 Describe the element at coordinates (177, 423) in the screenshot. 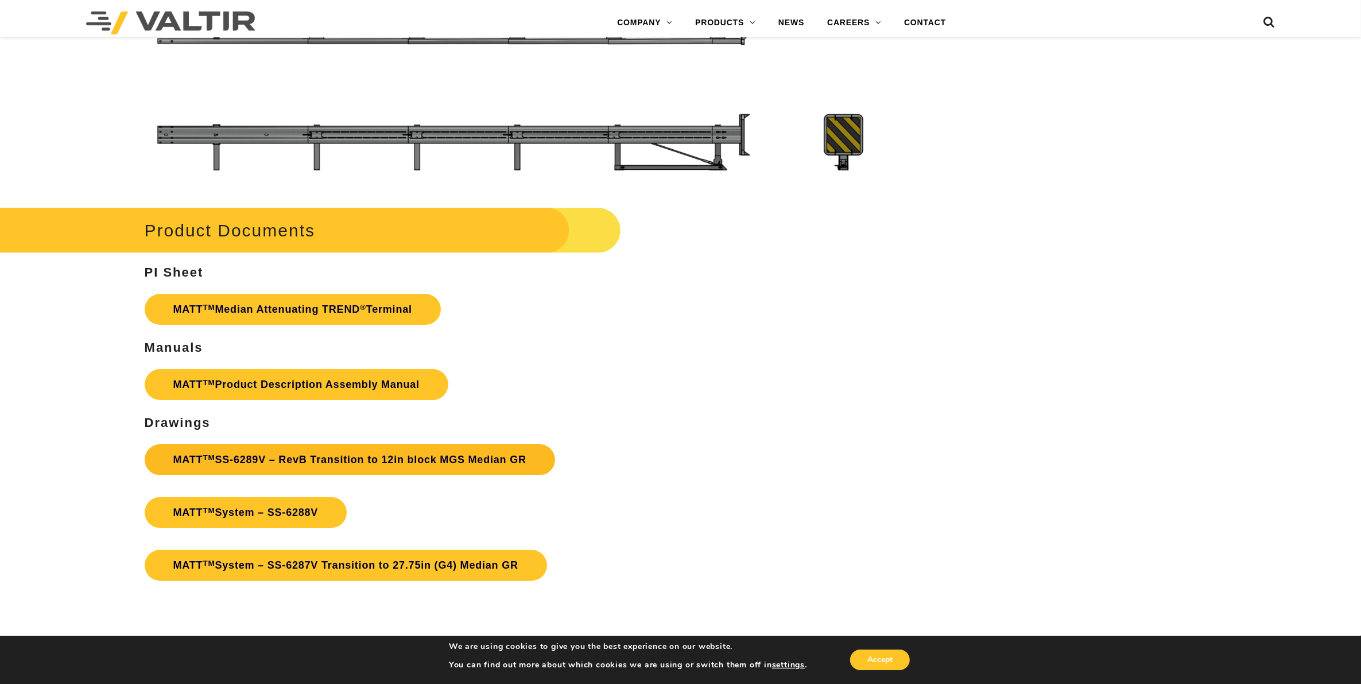

I see `strong: Drawings` at that location.